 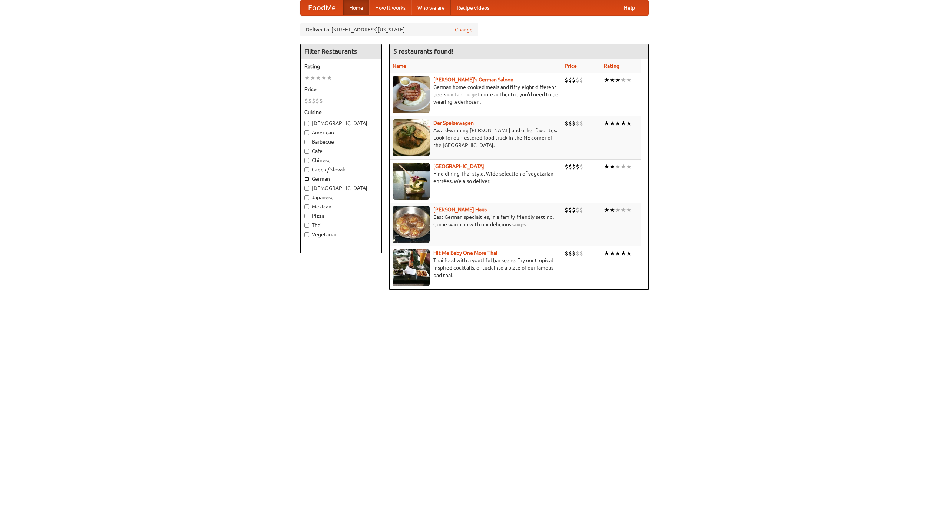 I want to click on label: Thai, so click(x=341, y=225).